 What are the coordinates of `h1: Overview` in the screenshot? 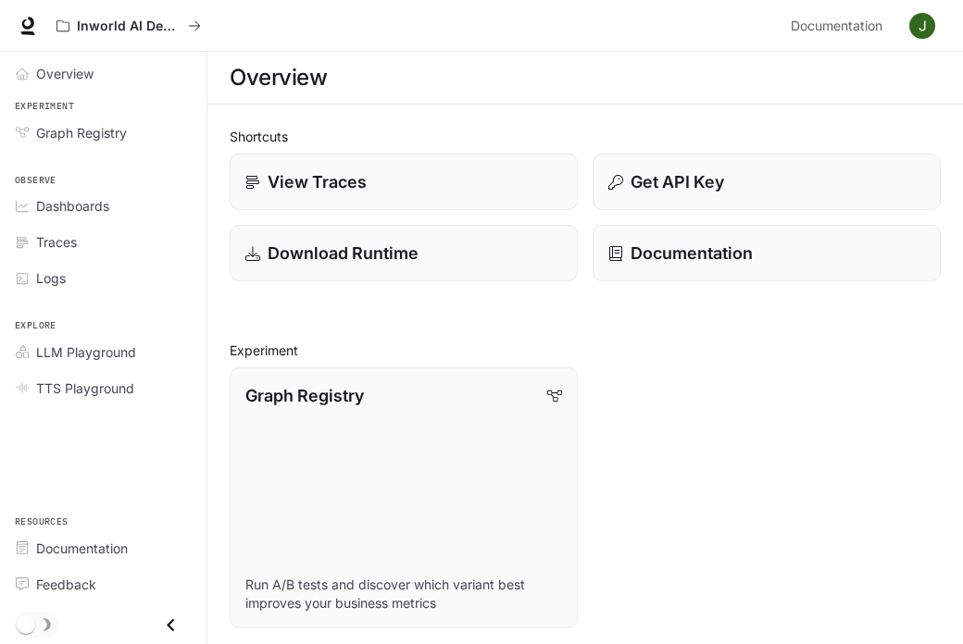 It's located at (278, 78).